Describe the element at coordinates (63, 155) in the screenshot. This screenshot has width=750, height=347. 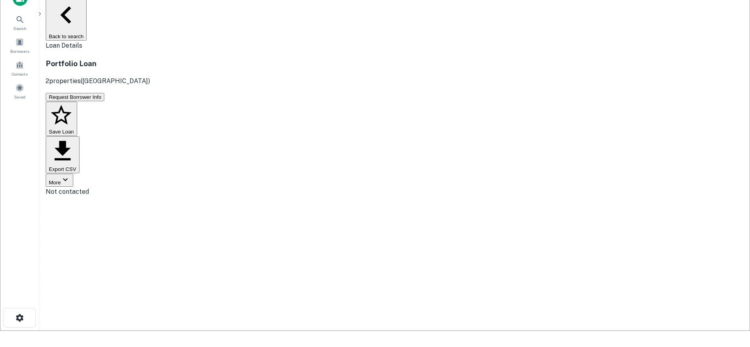
I see `button: Export CSV` at that location.